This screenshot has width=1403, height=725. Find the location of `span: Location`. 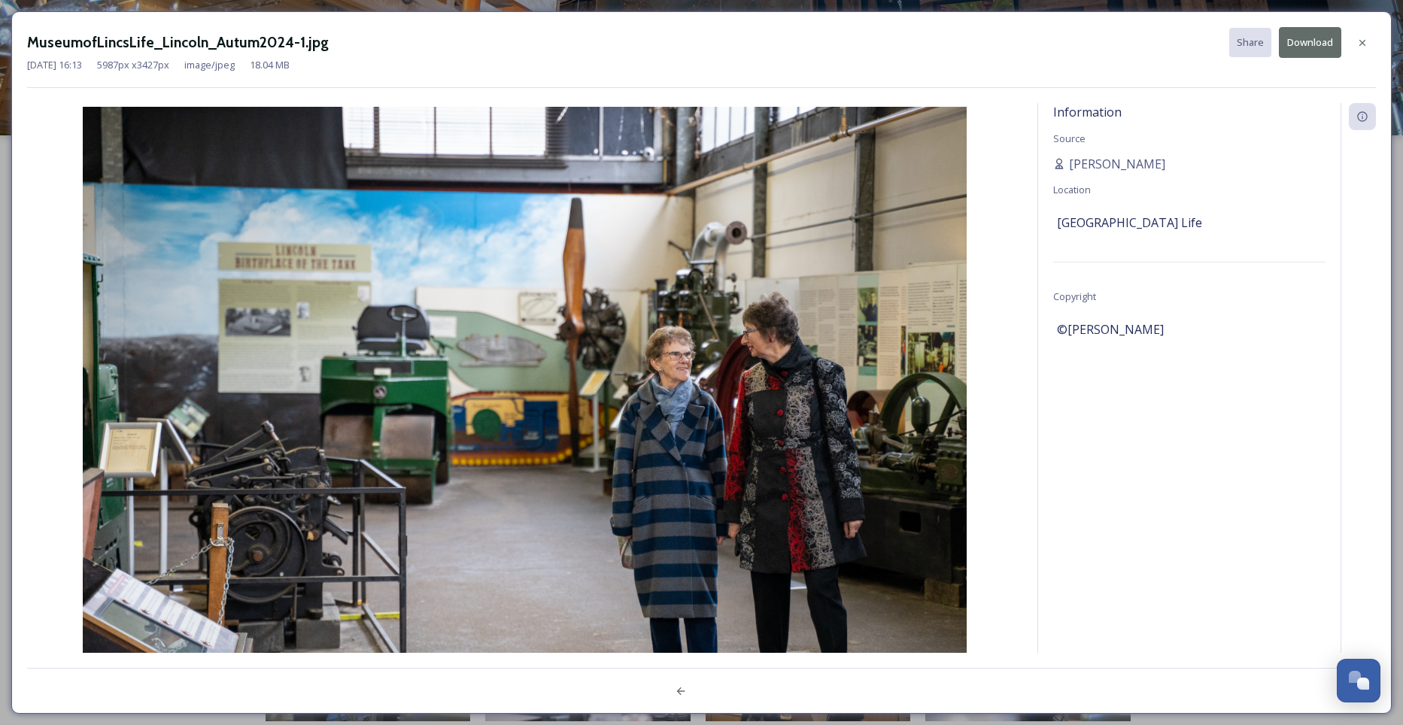

span: Location is located at coordinates (1072, 190).